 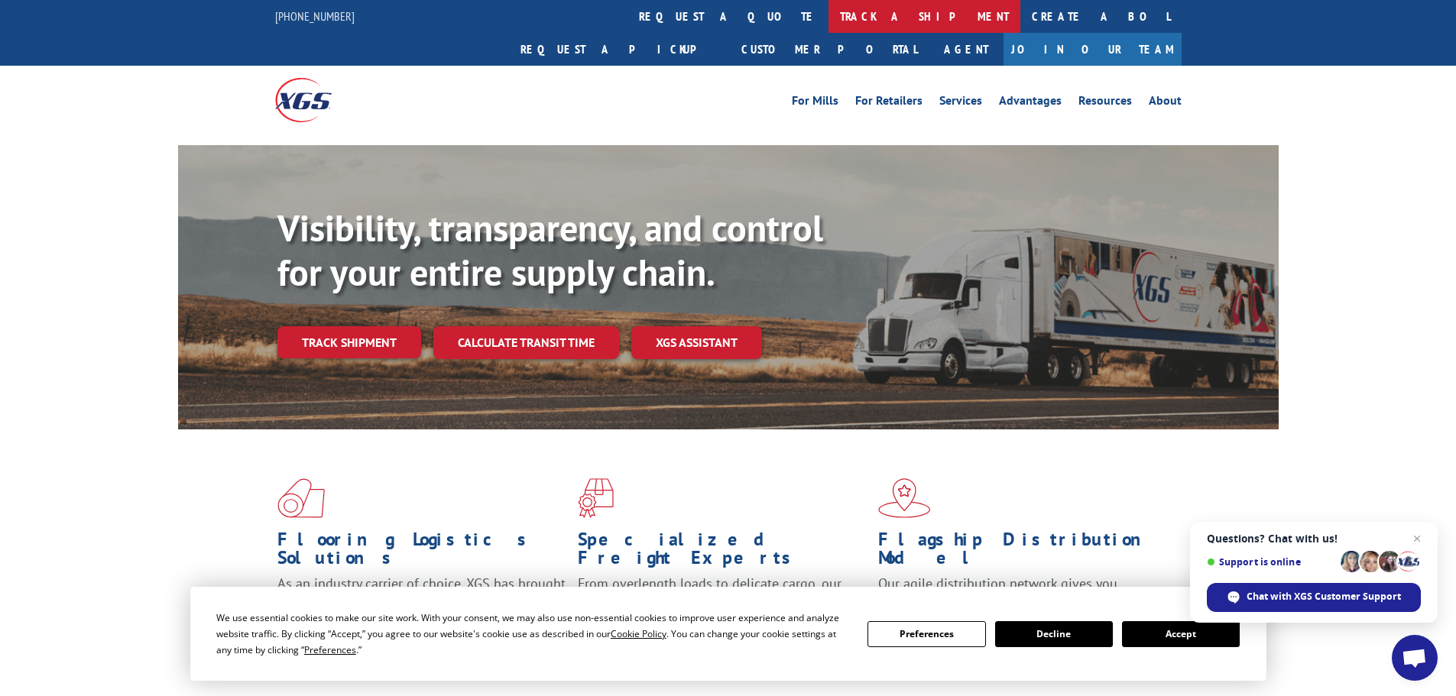 I want to click on h1: Flagship Distribution Model, so click(x=1023, y=553).